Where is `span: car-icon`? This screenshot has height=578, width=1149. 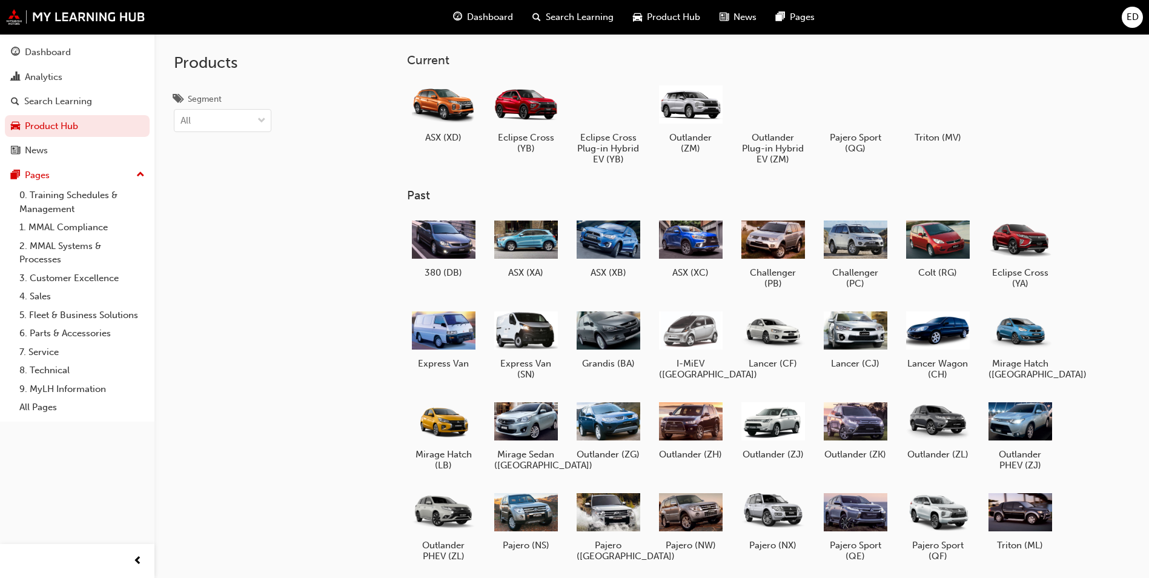
span: car-icon is located at coordinates (15, 127).